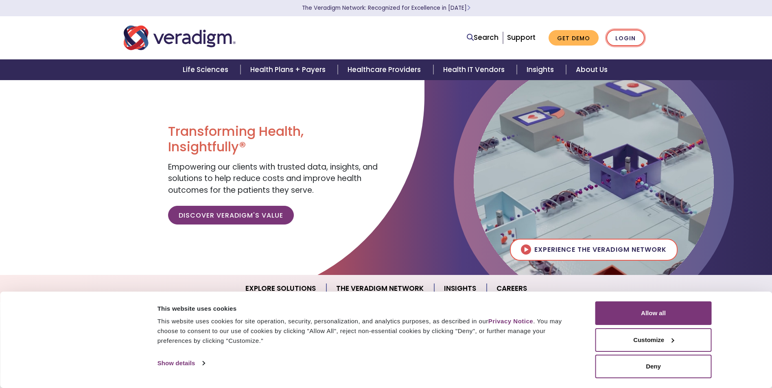  I want to click on span: Learn More, so click(468, 8).